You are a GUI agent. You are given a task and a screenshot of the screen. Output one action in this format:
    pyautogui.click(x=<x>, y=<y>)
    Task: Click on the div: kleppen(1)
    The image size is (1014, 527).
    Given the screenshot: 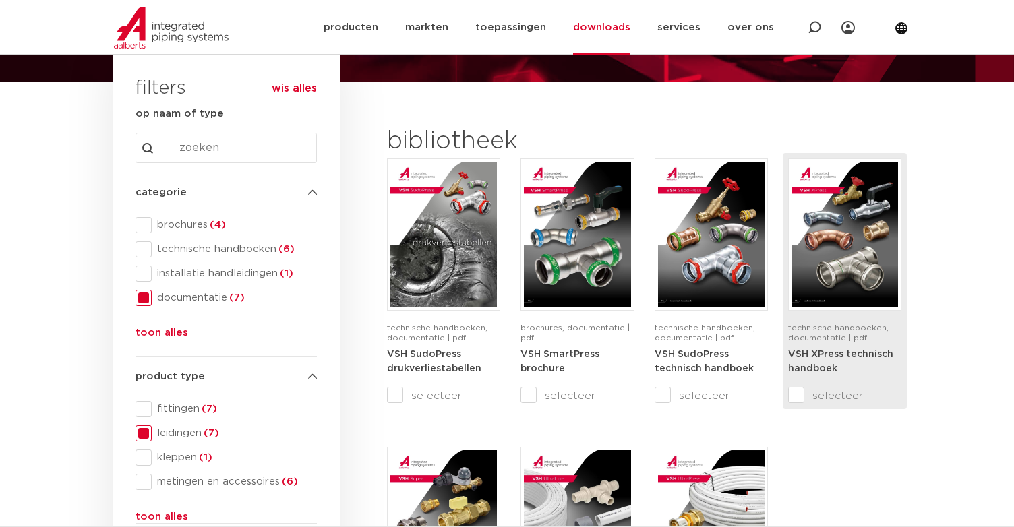 What is the action you would take?
    pyautogui.click(x=226, y=458)
    